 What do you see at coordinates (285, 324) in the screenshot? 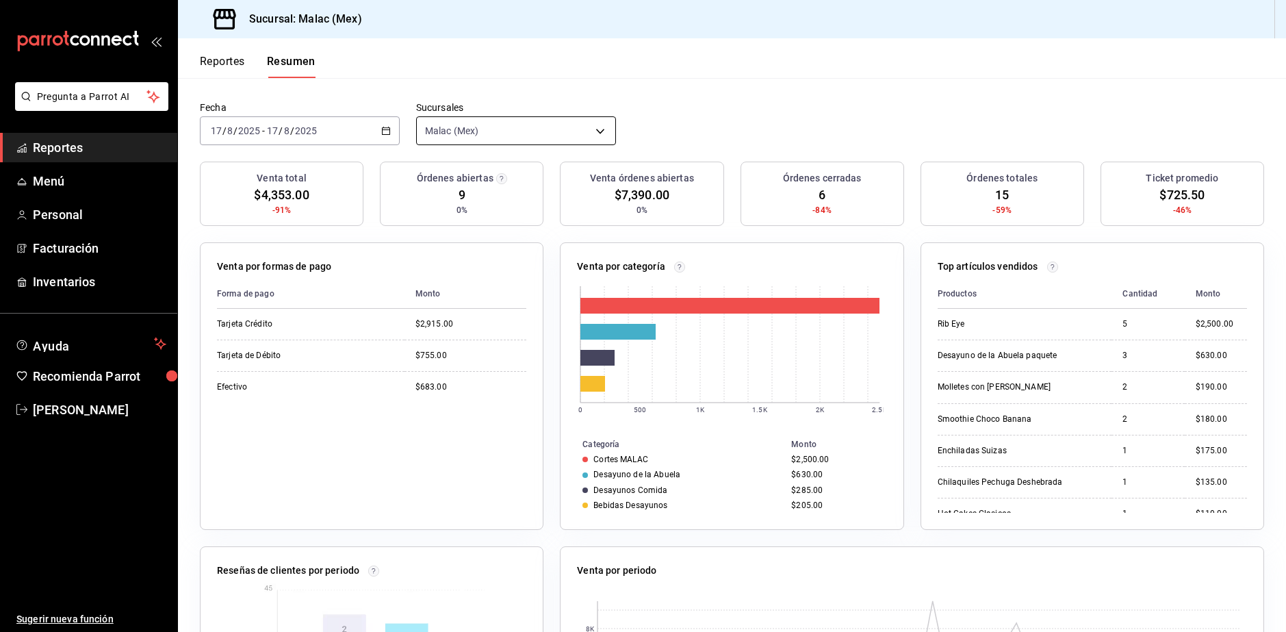
I see `div: Tarjeta Crédito` at bounding box center [285, 324].